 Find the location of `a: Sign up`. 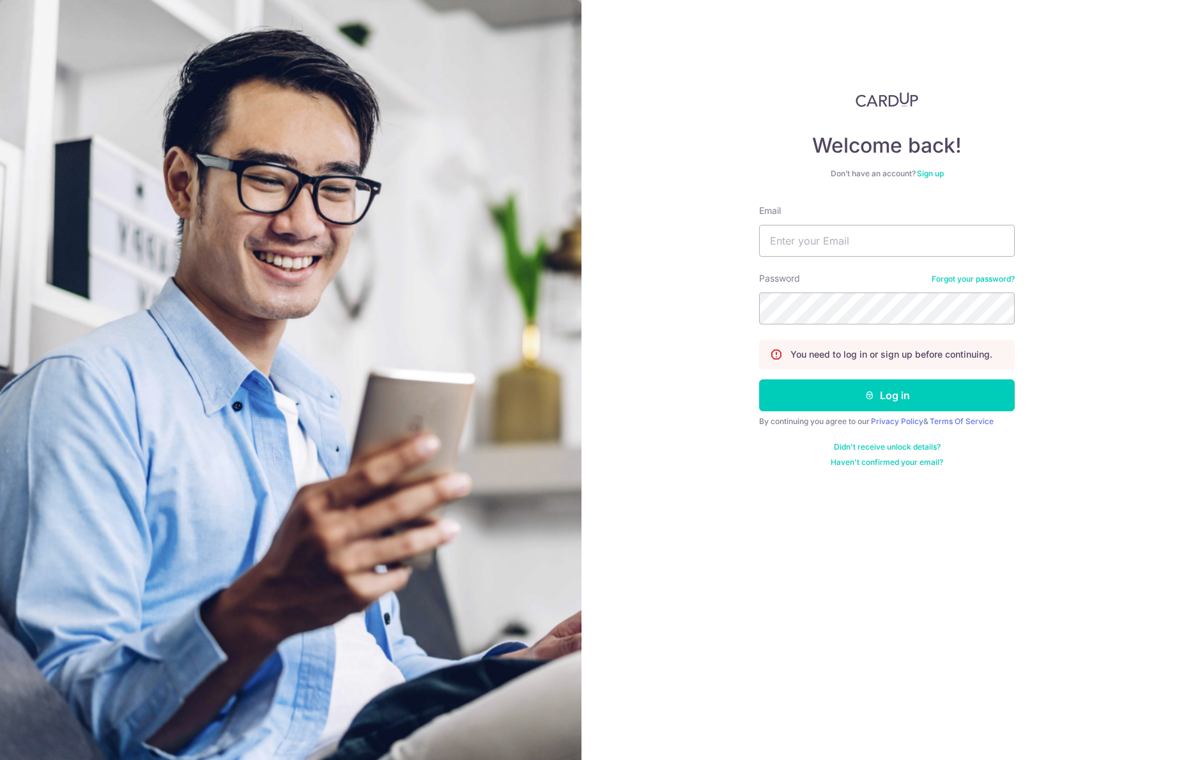

a: Sign up is located at coordinates (930, 173).